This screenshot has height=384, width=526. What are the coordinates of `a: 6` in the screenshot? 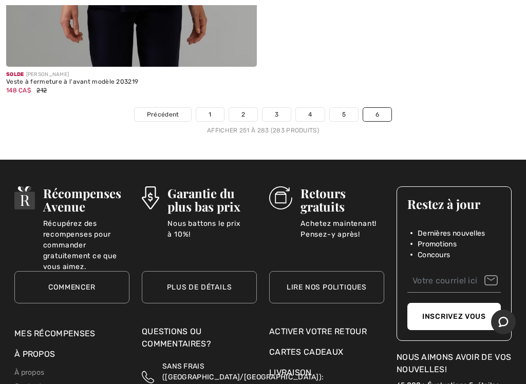 It's located at (377, 115).